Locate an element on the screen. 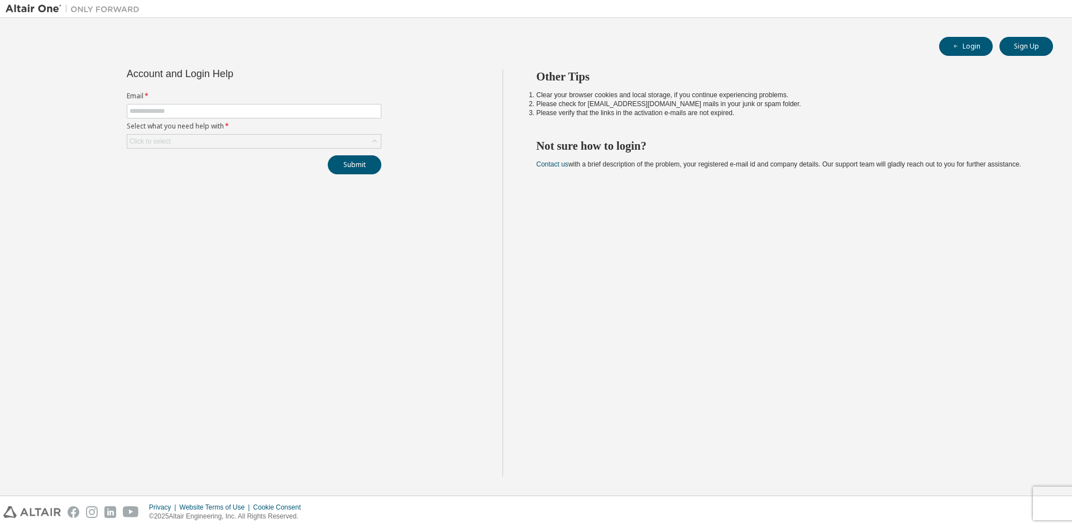 The height and width of the screenshot is (528, 1072). label: Email is located at coordinates (254, 96).